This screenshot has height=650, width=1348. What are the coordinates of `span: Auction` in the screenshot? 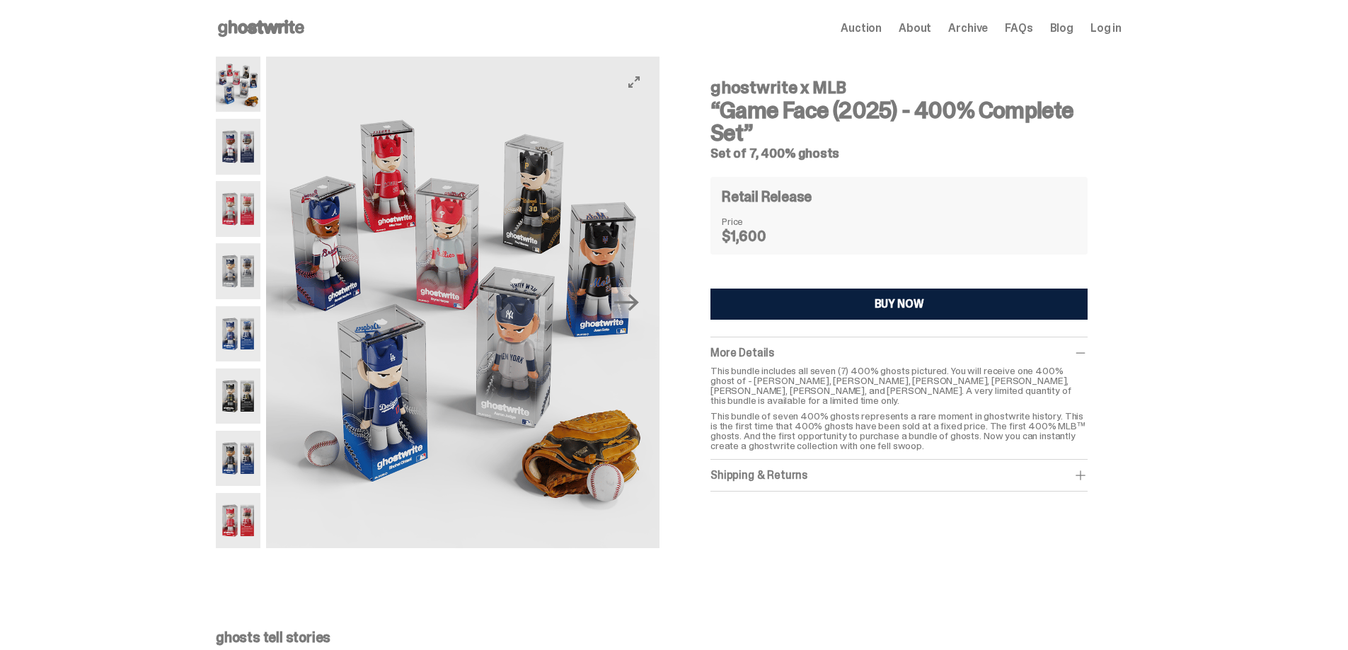 It's located at (861, 28).